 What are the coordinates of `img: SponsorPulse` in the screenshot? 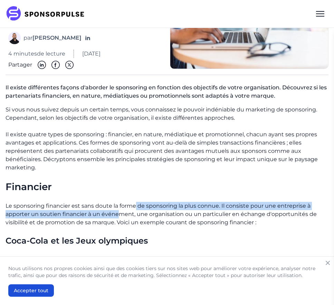 It's located at (47, 14).